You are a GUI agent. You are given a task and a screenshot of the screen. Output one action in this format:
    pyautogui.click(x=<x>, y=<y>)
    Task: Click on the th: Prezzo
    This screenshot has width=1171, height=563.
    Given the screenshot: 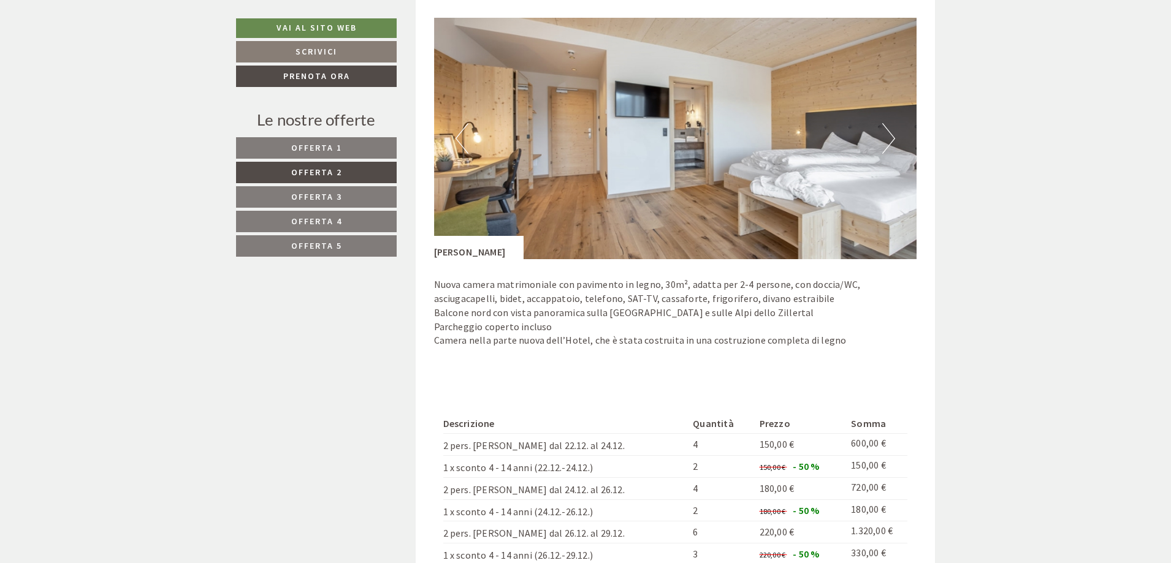 What is the action you would take?
    pyautogui.click(x=800, y=423)
    